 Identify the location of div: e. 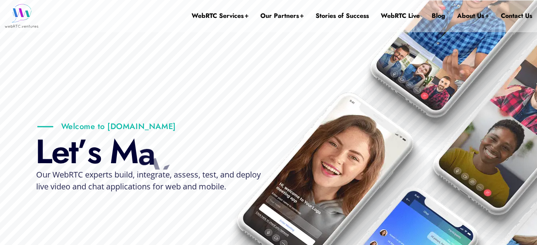
(60, 152).